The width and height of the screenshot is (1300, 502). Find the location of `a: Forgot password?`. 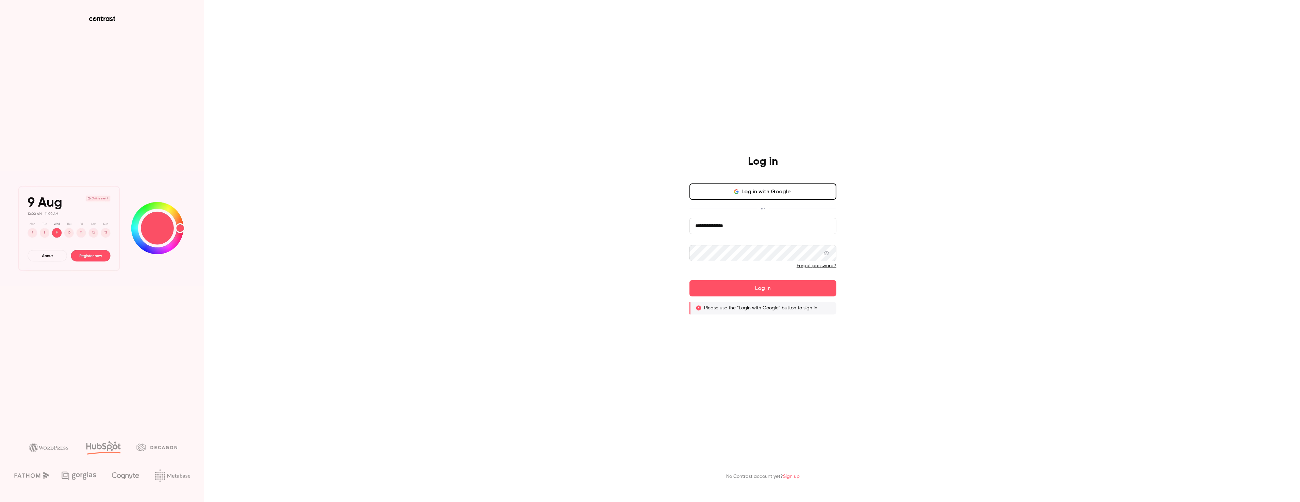

a: Forgot password? is located at coordinates (816, 266).